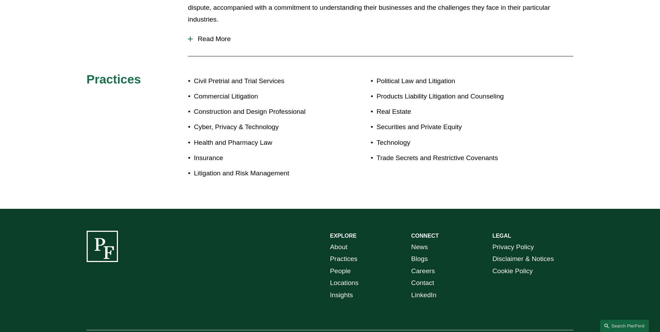 The width and height of the screenshot is (660, 332). What do you see at coordinates (419, 247) in the screenshot?
I see `a: News` at bounding box center [419, 247].